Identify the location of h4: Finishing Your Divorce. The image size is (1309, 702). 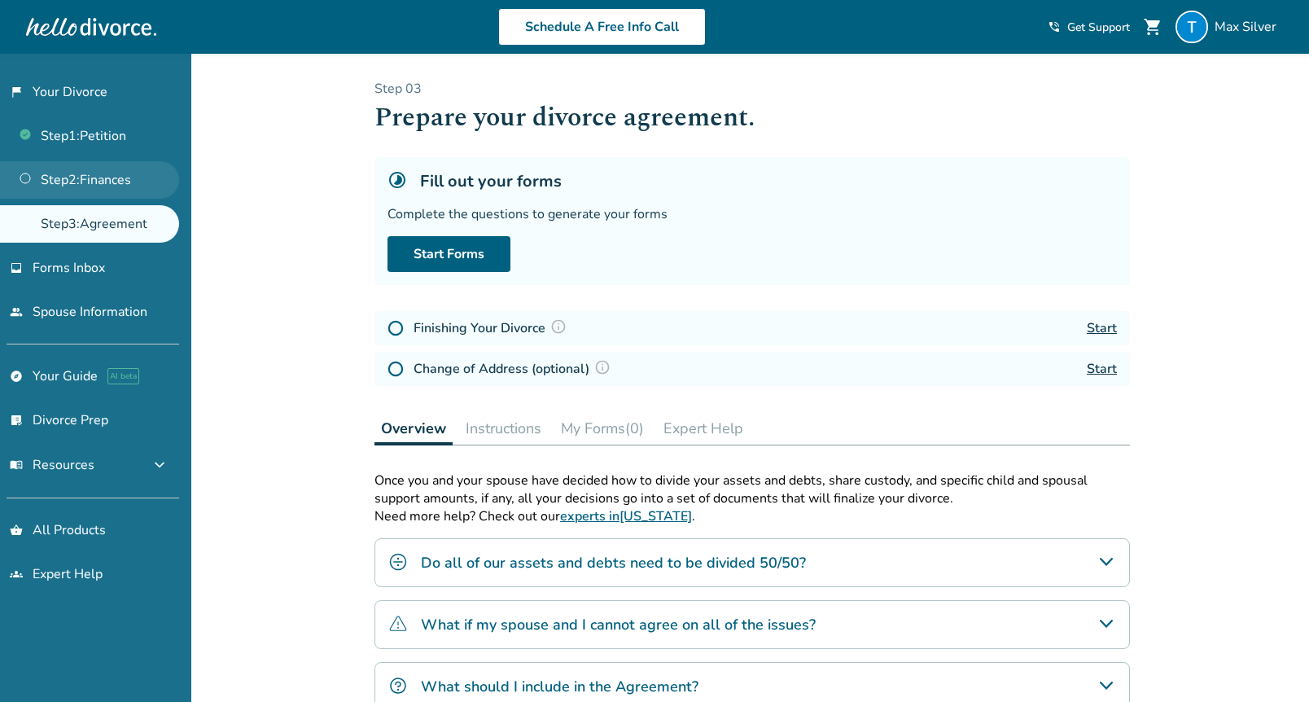
(493, 328).